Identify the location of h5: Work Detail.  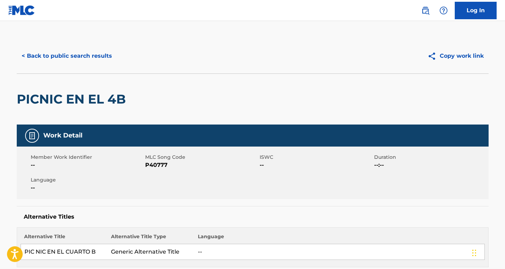
(63, 135).